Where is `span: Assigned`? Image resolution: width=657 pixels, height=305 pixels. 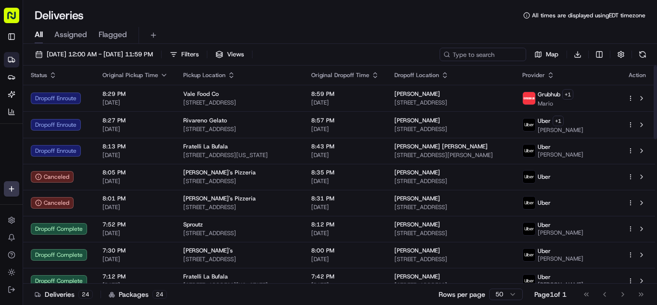
span: Assigned is located at coordinates (71, 35).